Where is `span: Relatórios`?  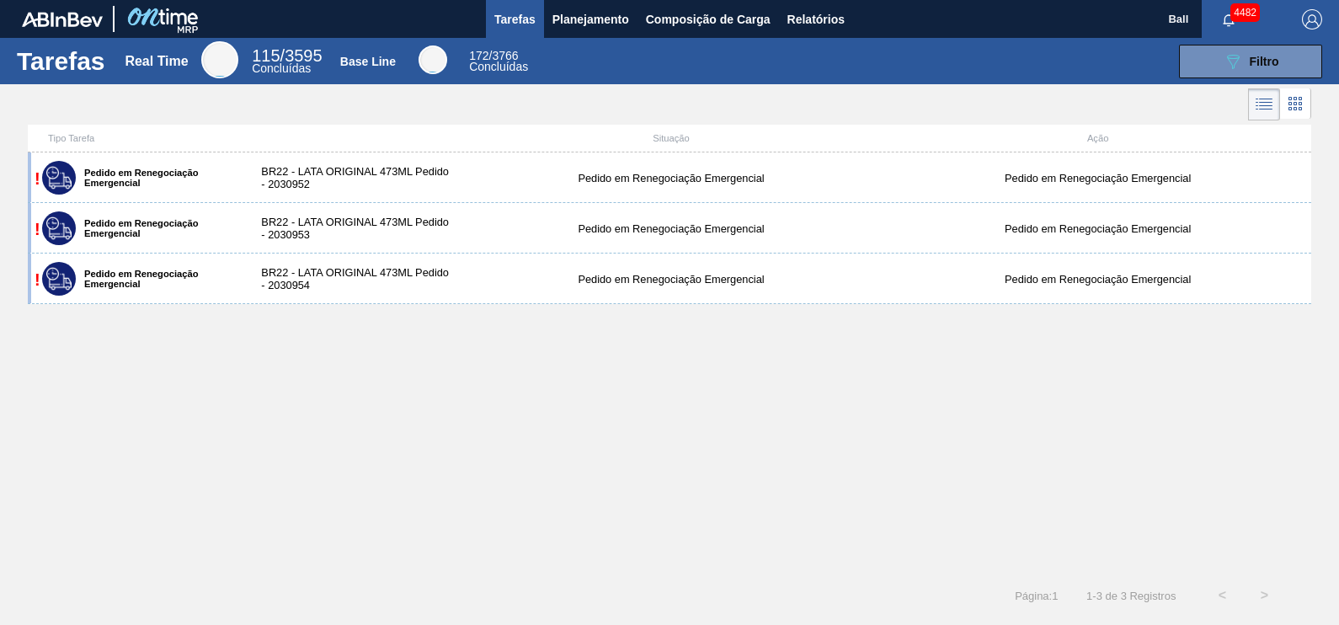 span: Relatórios is located at coordinates (816, 19).